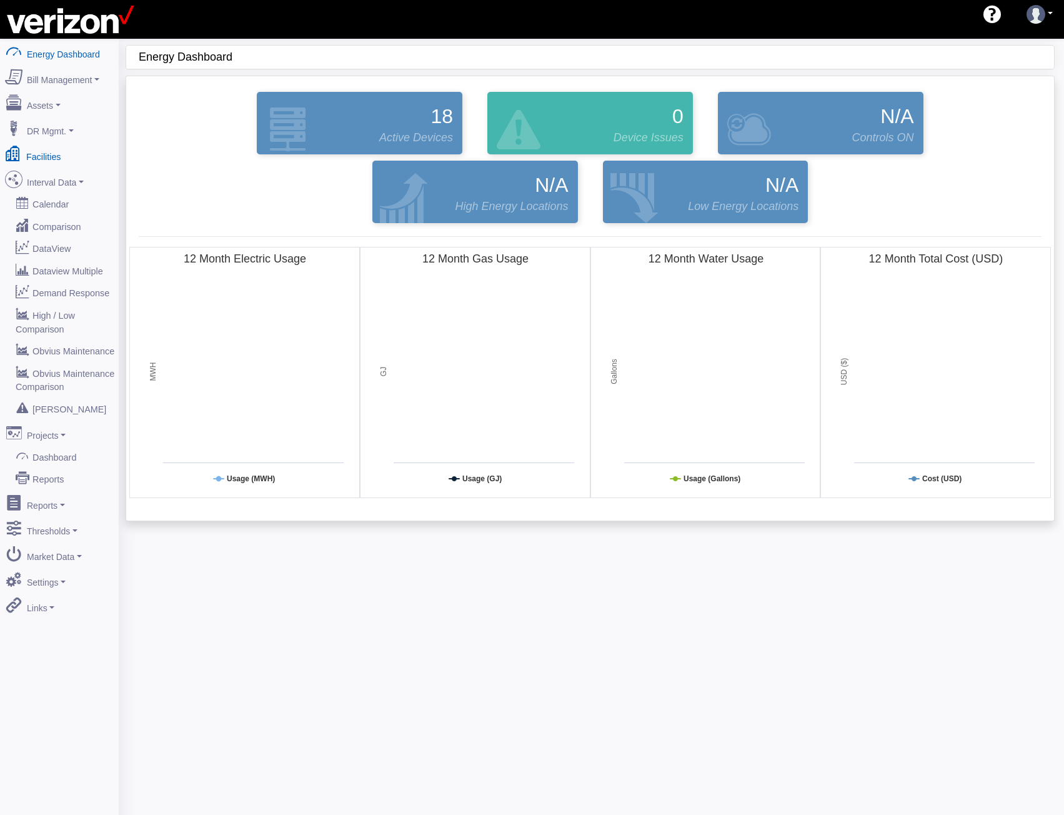  Describe the element at coordinates (596, 57) in the screenshot. I see `div: Energy Dashboard` at that location.